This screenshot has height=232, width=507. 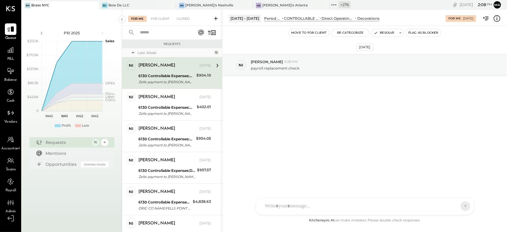 What do you see at coordinates (32, 55) in the screenshot?
I see `text: $170.5K` at bounding box center [32, 55].